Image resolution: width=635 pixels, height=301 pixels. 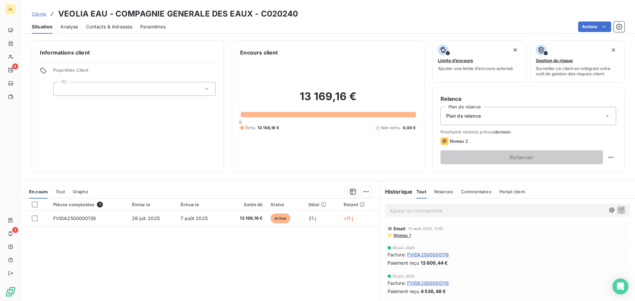 What do you see at coordinates (435, 263) in the screenshot?
I see `span: 13 609,44 €` at bounding box center [435, 263].